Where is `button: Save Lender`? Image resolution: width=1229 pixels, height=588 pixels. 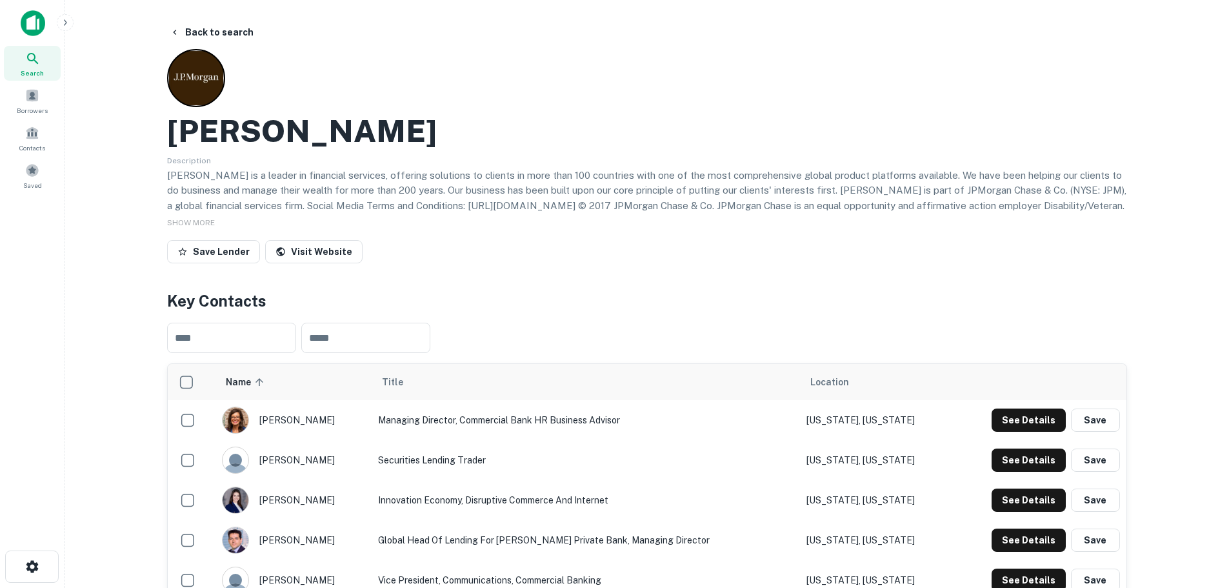 button: Save Lender is located at coordinates (214, 252).